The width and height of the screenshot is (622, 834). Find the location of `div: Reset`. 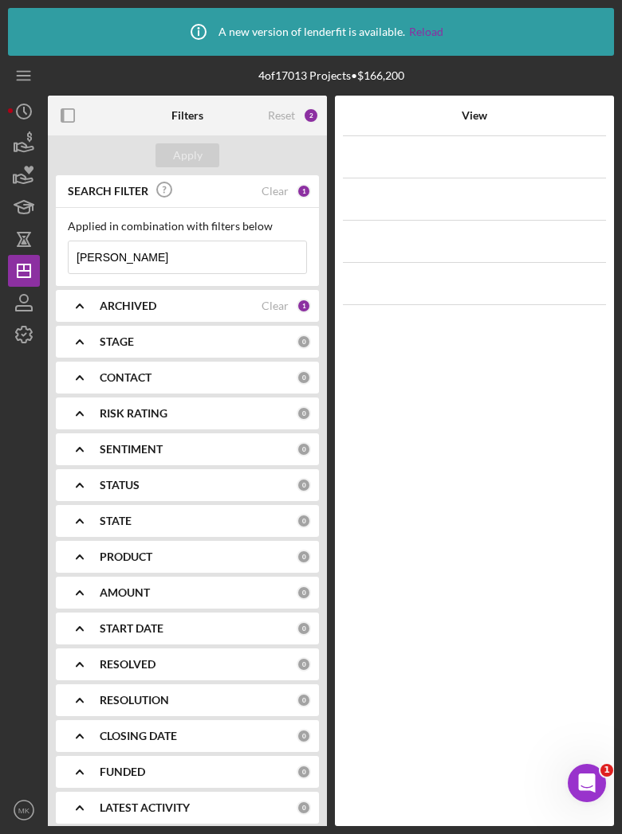

div: Reset is located at coordinates (281, 116).